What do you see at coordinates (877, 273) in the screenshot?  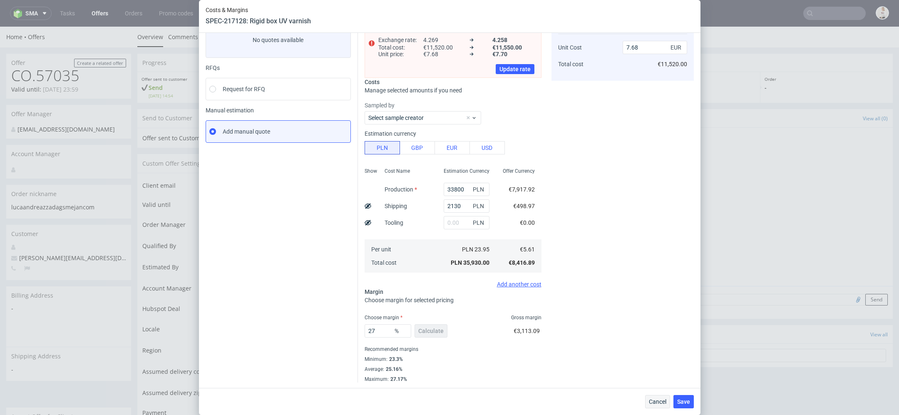 I see `button: Send` at bounding box center [877, 273].